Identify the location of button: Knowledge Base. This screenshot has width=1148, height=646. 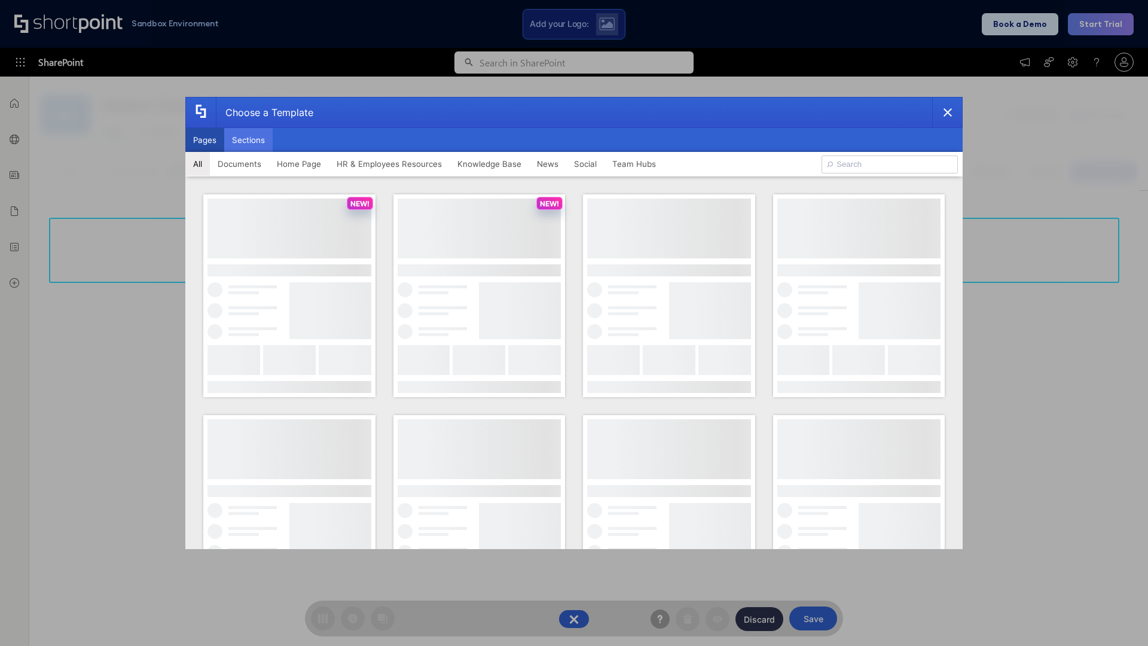
(489, 164).